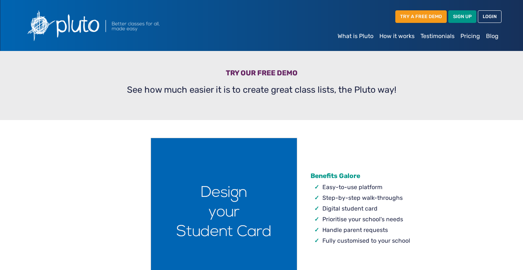 The height and width of the screenshot is (270, 523). What do you see at coordinates (360, 176) in the screenshot?
I see `h4: Benefits Galore` at bounding box center [360, 176].